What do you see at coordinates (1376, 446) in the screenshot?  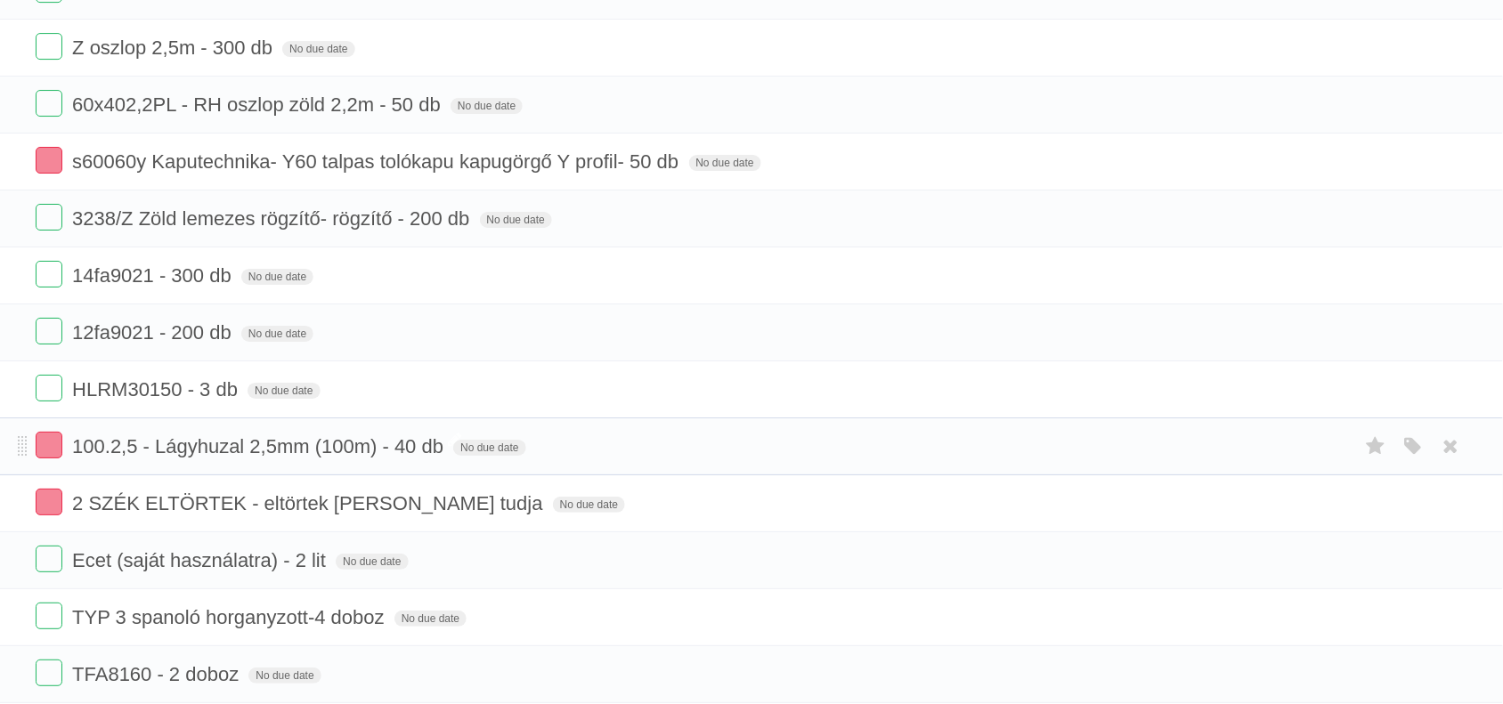 I see `label: Star task` at bounding box center [1376, 446].